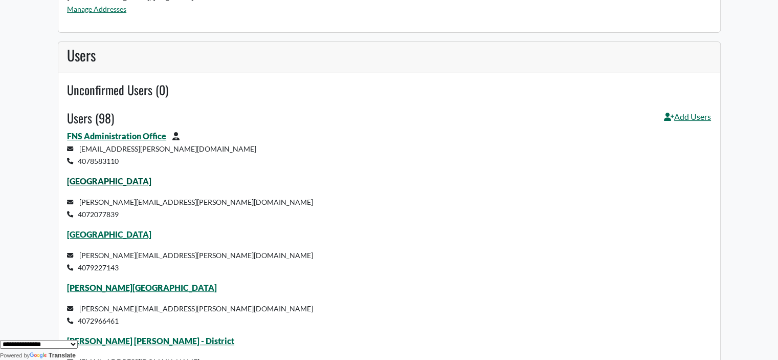 This screenshot has width=778, height=360. What do you see at coordinates (688, 120) in the screenshot?
I see `a: Add Users` at bounding box center [688, 120].